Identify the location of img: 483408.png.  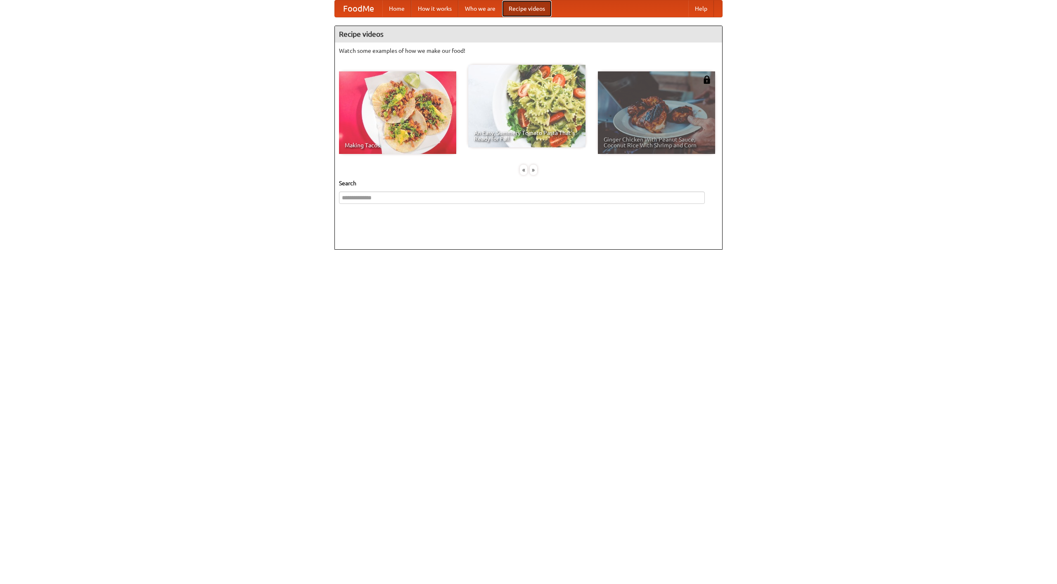
(707, 80).